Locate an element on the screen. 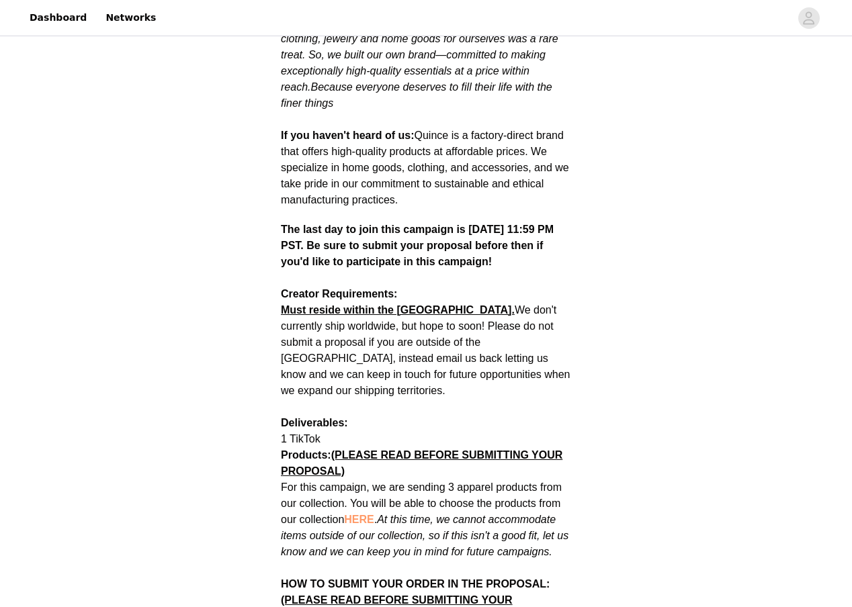  span: (PLEASE READ BEFORE SUBMITTING YOUR PROPOSAL) is located at coordinates (421, 463).